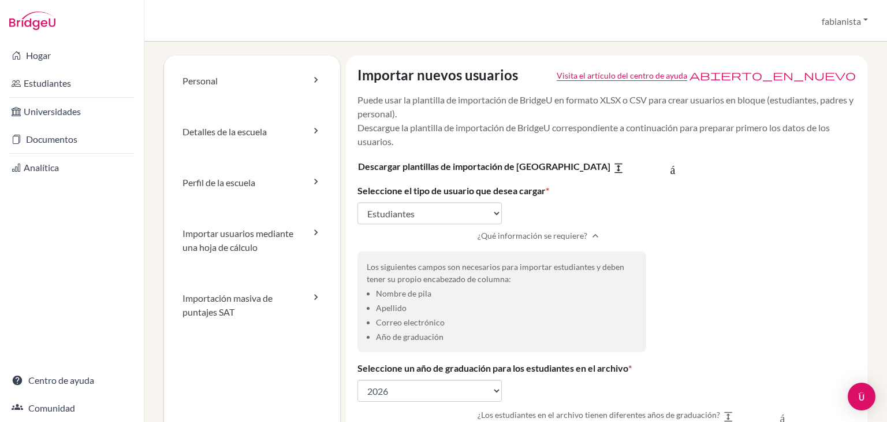 This screenshot has height=422, width=887. What do you see at coordinates (622, 75) in the screenshot?
I see `font: Visita el artículo del centro de ayuda` at bounding box center [622, 75].